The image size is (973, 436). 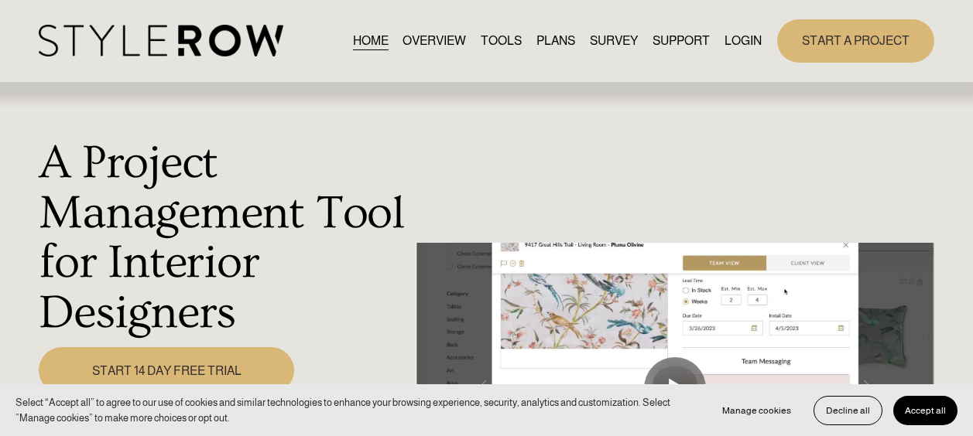 I want to click on a: OVERVIEW, so click(x=434, y=40).